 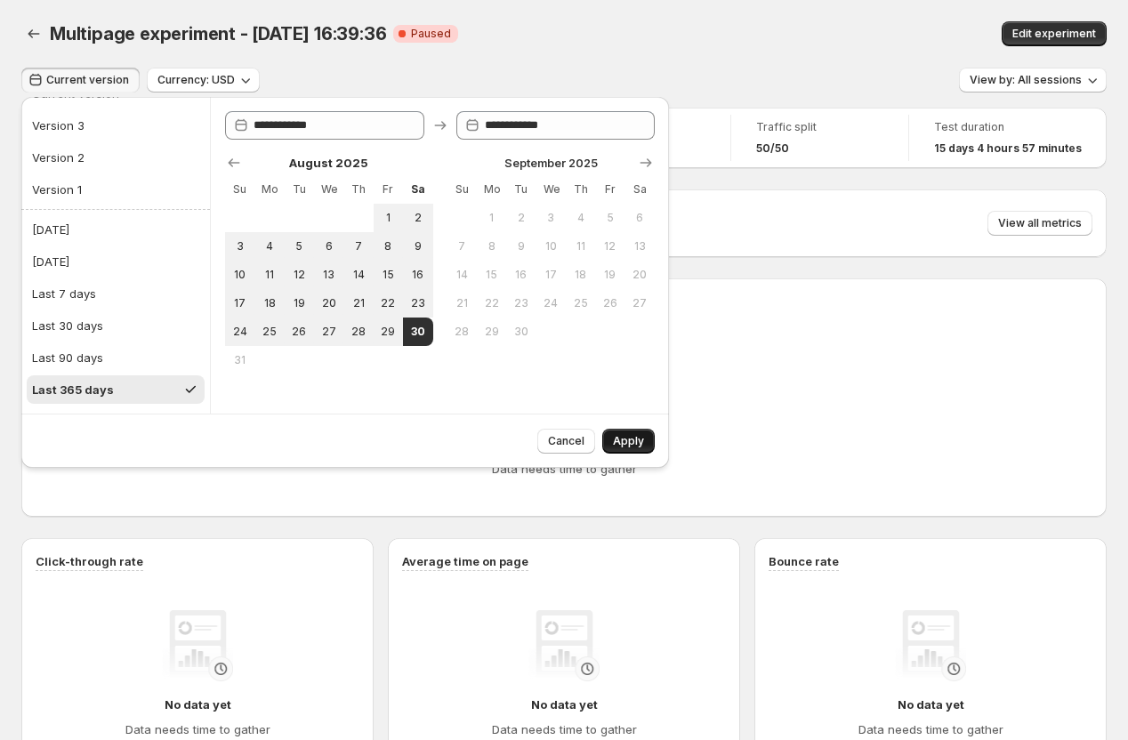 What do you see at coordinates (62, 422) in the screenshot?
I see `div: Last month` at bounding box center [62, 422].